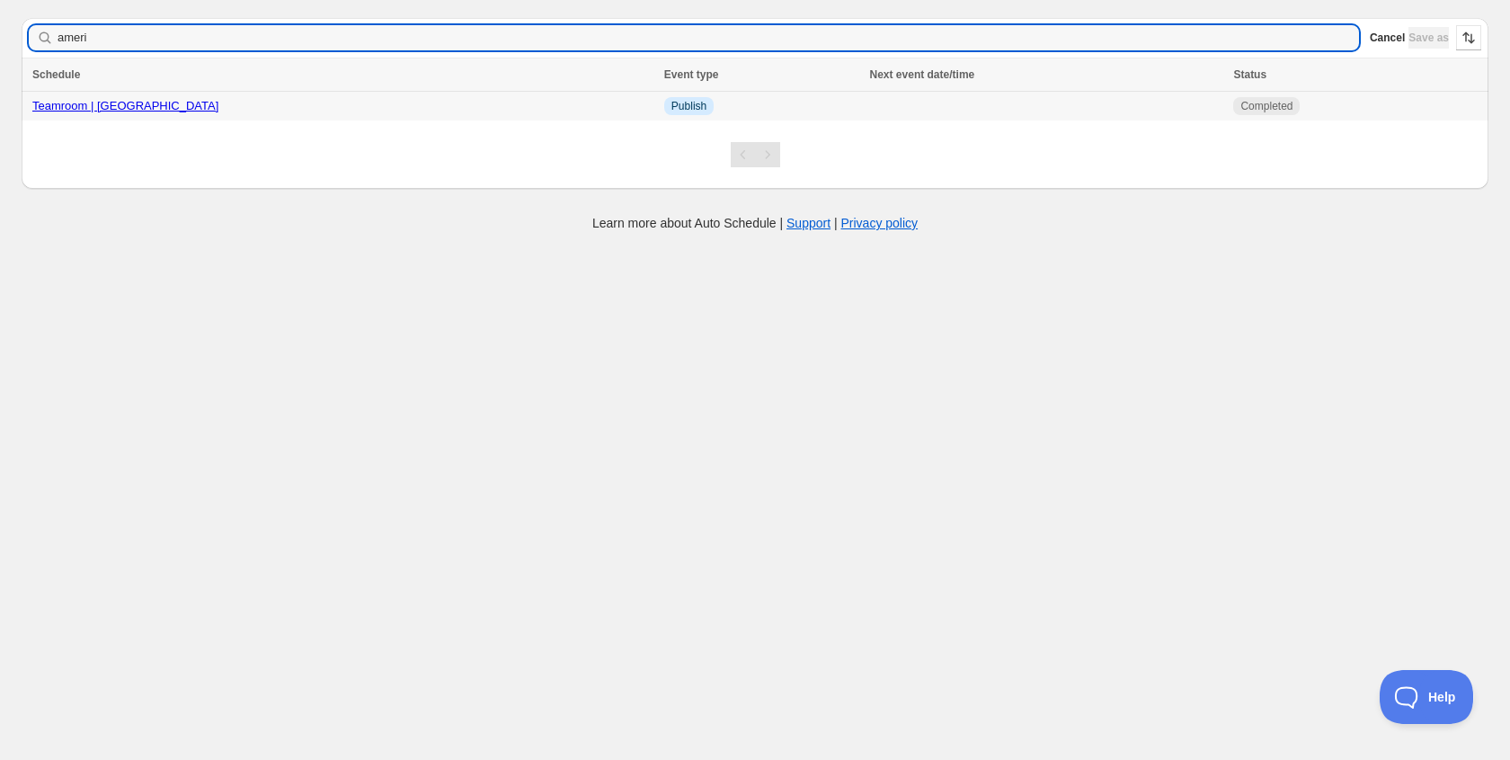 This screenshot has height=760, width=1510. I want to click on input: Searching schedules by name, so click(708, 38).